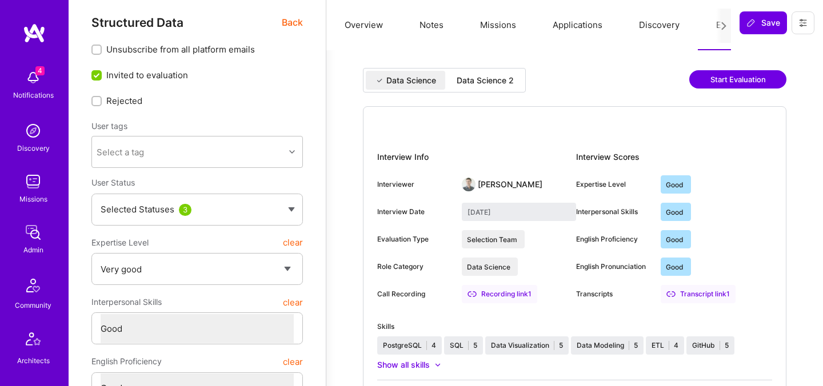 Image resolution: width=823 pixels, height=386 pixels. What do you see at coordinates (415, 185) in the screenshot?
I see `div: Interviewer` at bounding box center [415, 185].